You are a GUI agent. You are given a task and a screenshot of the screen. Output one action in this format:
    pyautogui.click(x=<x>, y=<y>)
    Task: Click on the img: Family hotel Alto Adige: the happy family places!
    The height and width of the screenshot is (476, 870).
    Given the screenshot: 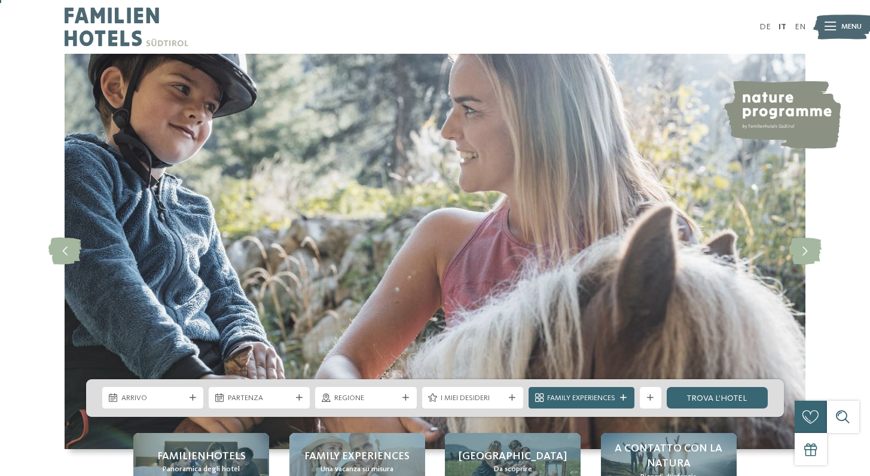 What is the action you would take?
    pyautogui.click(x=434, y=252)
    